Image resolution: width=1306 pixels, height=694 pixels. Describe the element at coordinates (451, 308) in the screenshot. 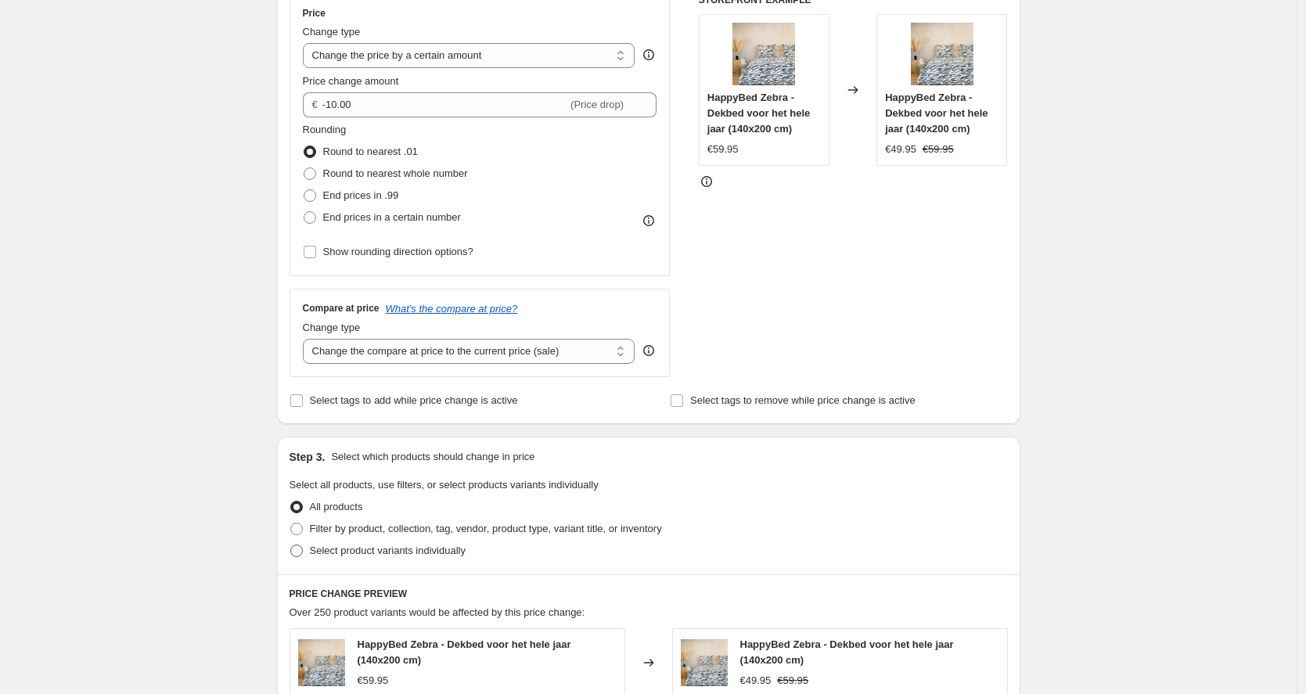

I see `i: What's the compare at price?` at that location.